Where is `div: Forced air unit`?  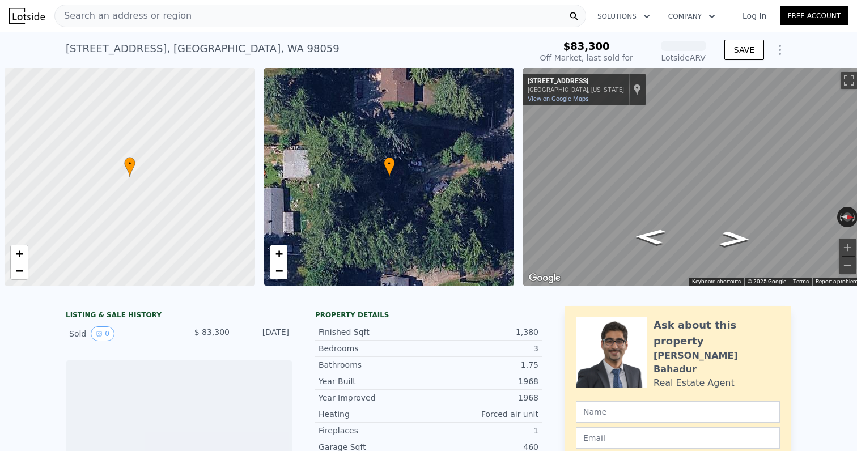 div: Forced air unit is located at coordinates (483, 414).